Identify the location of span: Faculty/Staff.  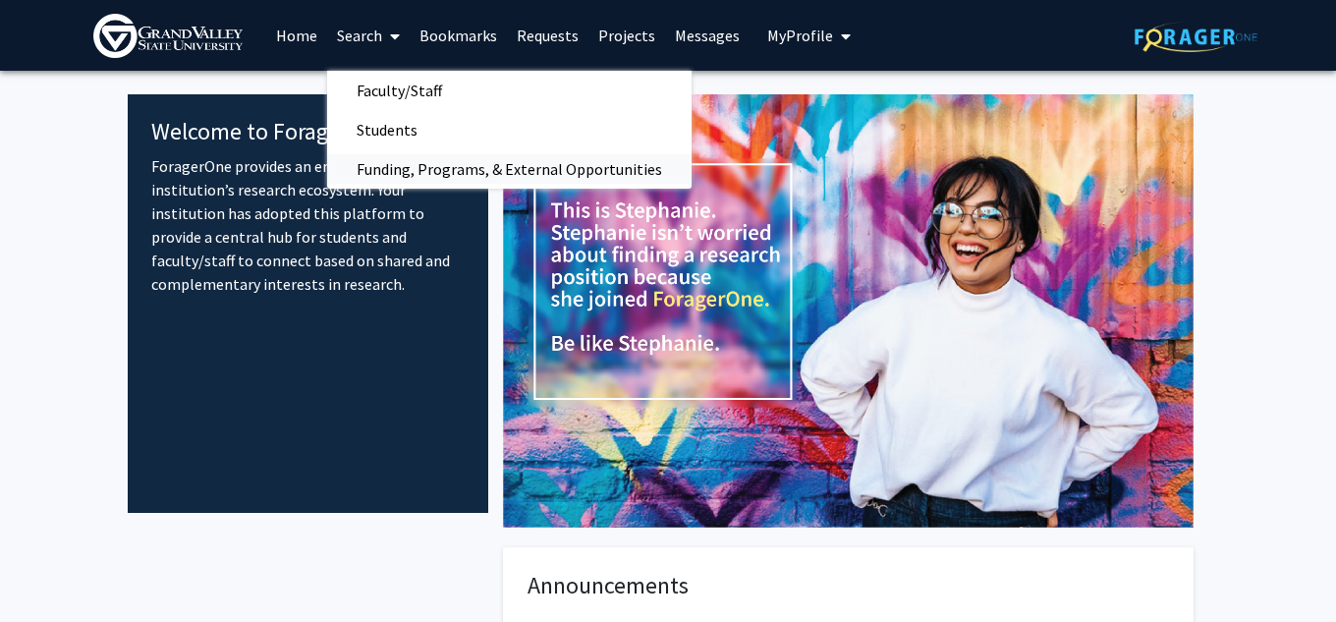
(399, 90).